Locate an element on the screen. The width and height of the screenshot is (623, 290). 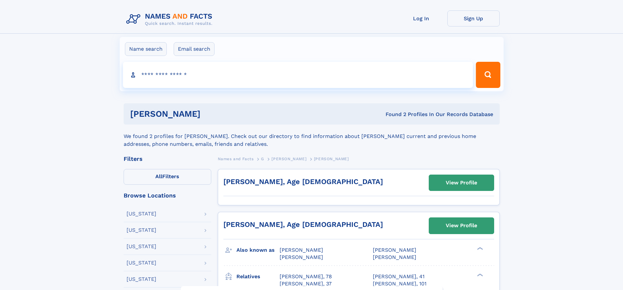
div: Filters is located at coordinates (168, 159).